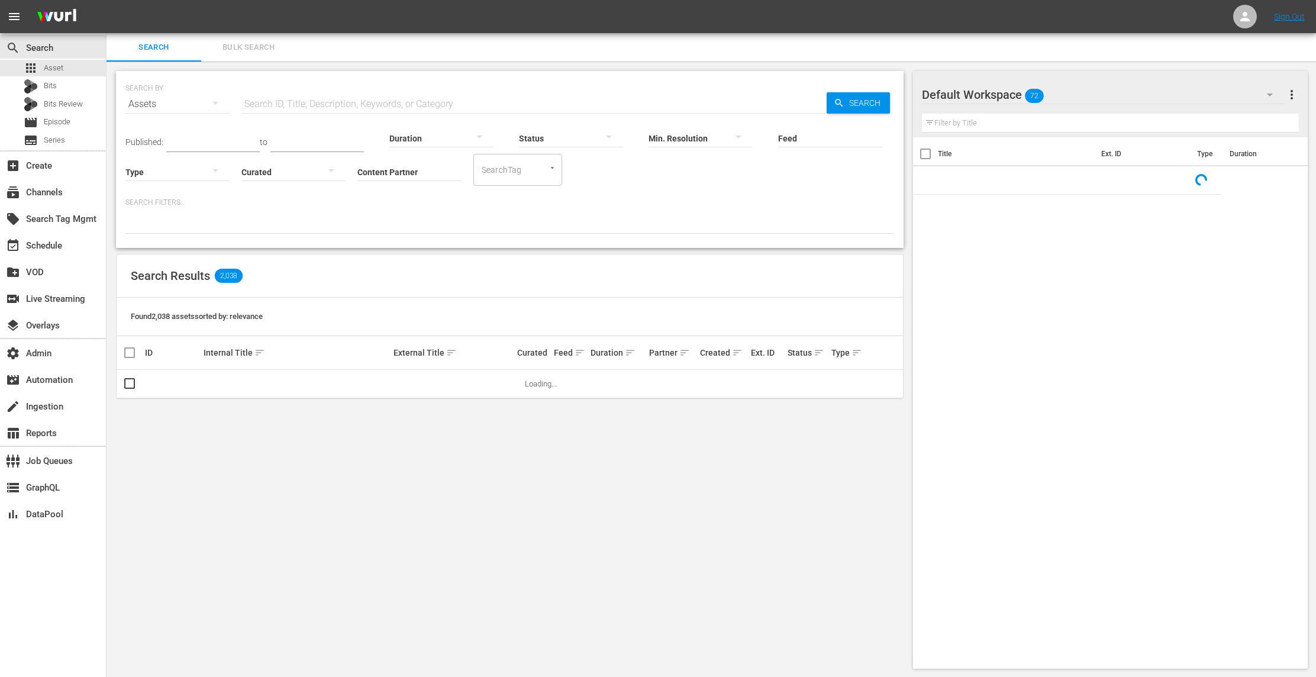 The image size is (1316, 677). Describe the element at coordinates (13, 246) in the screenshot. I see `span: Schedule` at that location.